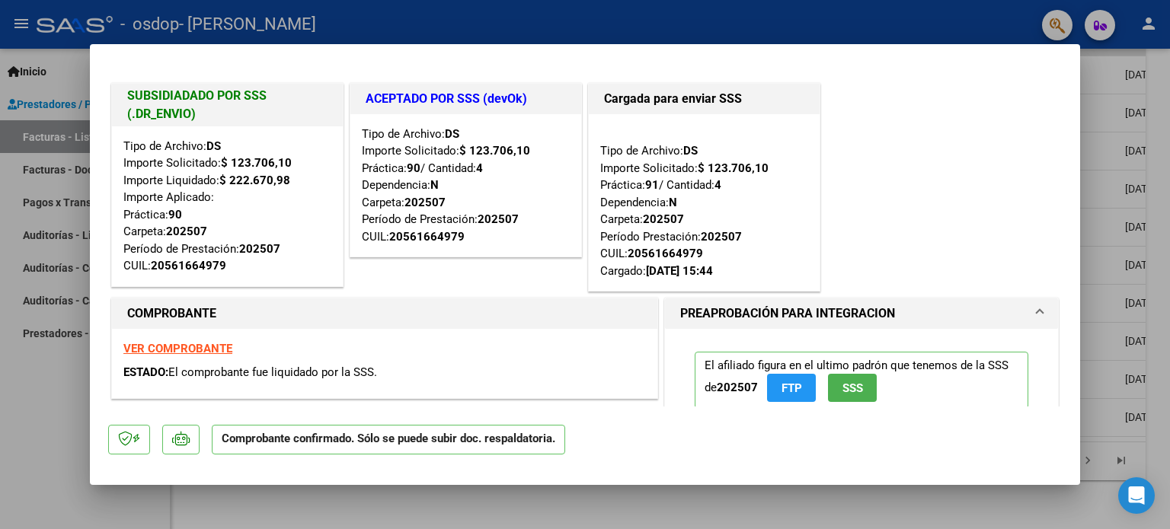 This screenshot has height=529, width=1170. What do you see at coordinates (862, 314) in the screenshot?
I see `mat-expansion-panel-header: PREAPROBACIÓN PARA INTEGRACION` at bounding box center [862, 314].